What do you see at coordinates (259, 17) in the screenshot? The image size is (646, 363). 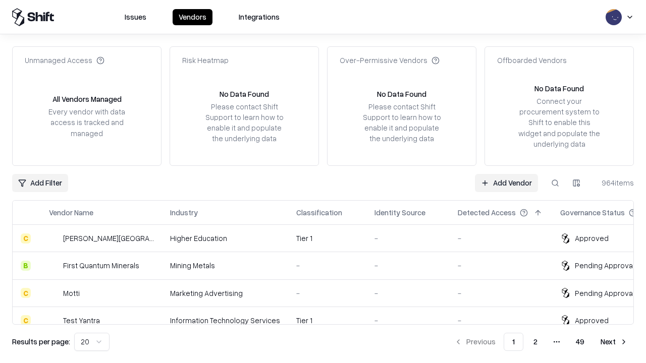 I see `button: Integrations` at bounding box center [259, 17].